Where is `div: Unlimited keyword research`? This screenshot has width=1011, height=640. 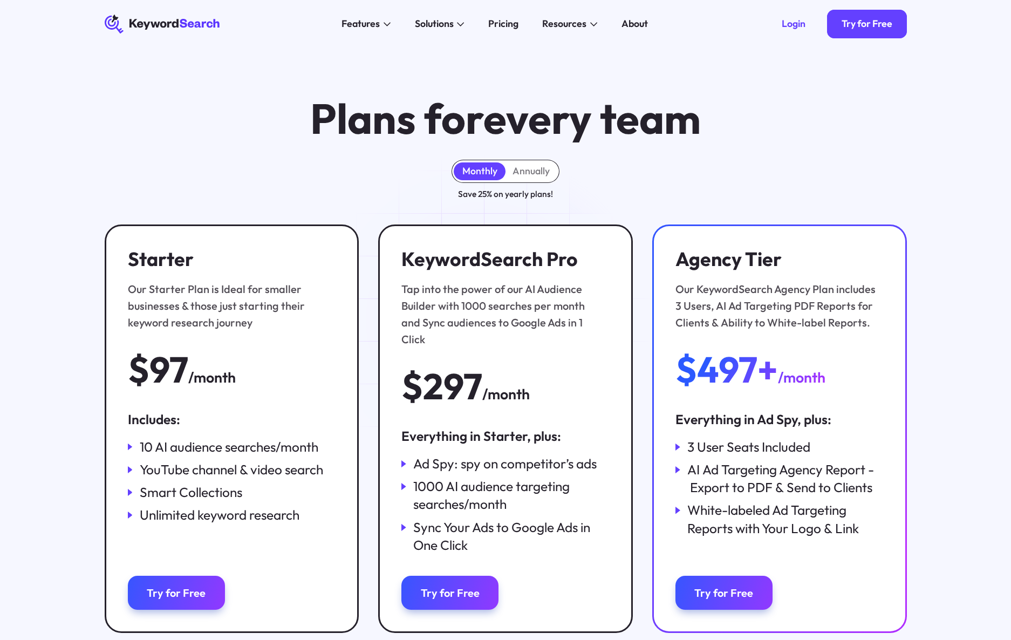 div: Unlimited keyword research is located at coordinates (220, 515).